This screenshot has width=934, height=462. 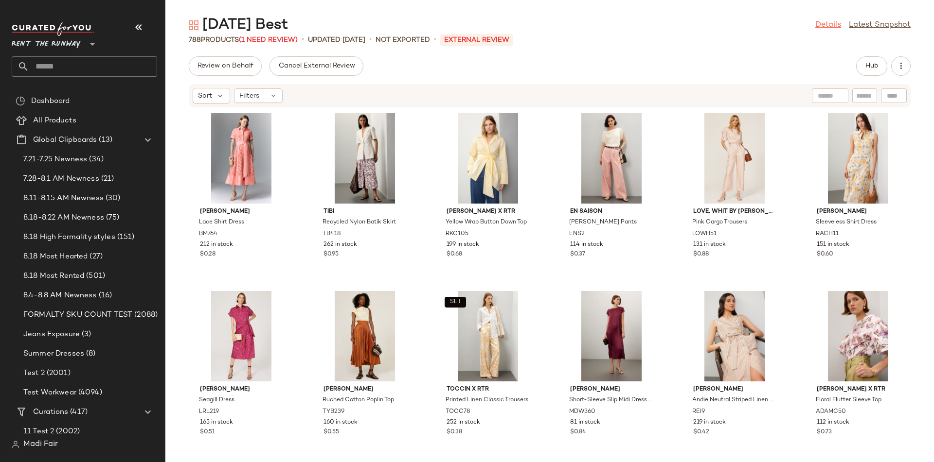 What do you see at coordinates (50, 101) in the screenshot?
I see `span: Dashboard` at bounding box center [50, 101].